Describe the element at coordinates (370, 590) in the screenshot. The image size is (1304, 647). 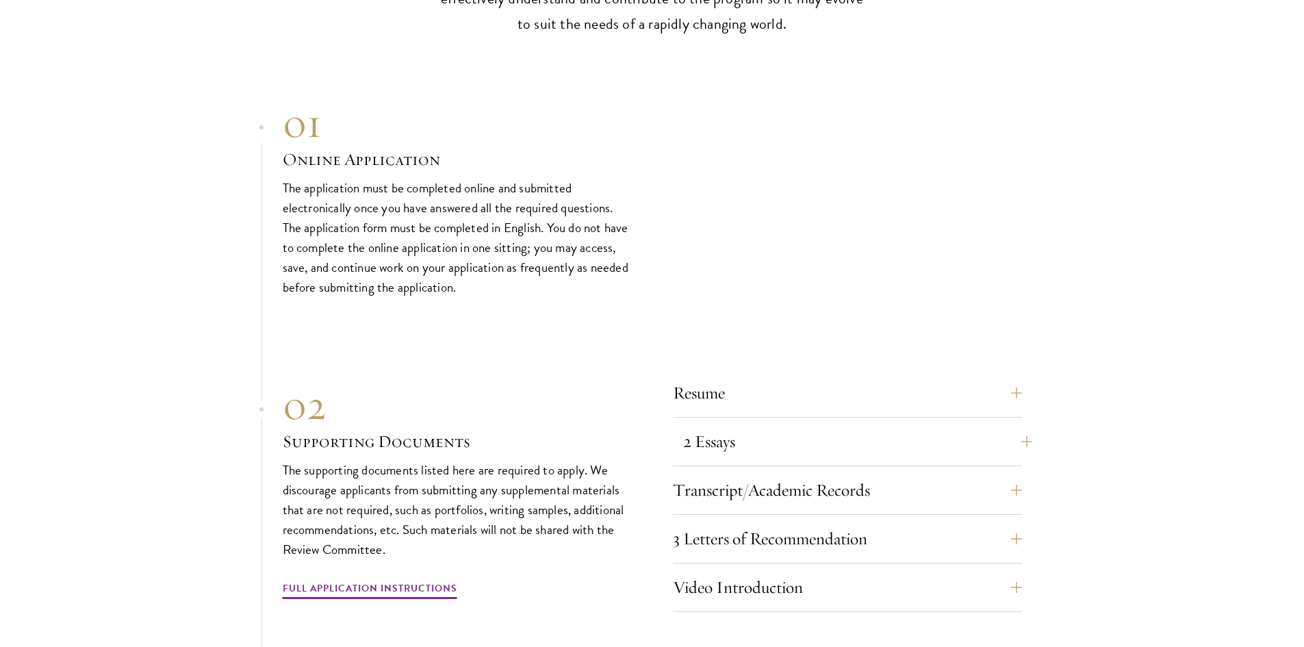
I see `a: Full Application Instructions` at that location.